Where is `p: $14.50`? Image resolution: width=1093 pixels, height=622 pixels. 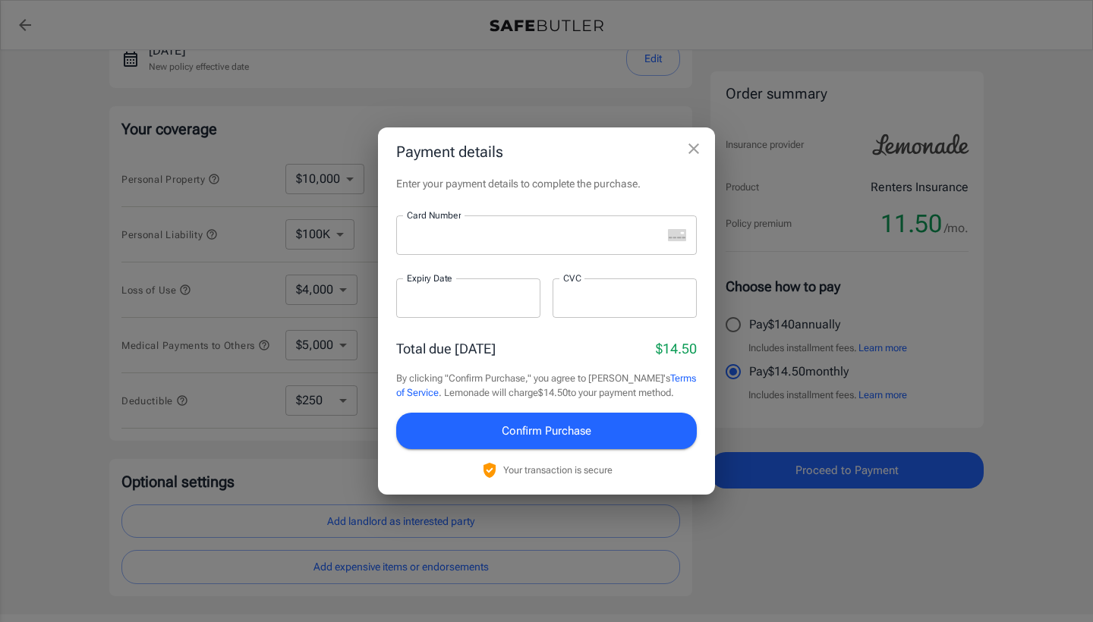
p: $14.50 is located at coordinates (676, 348).